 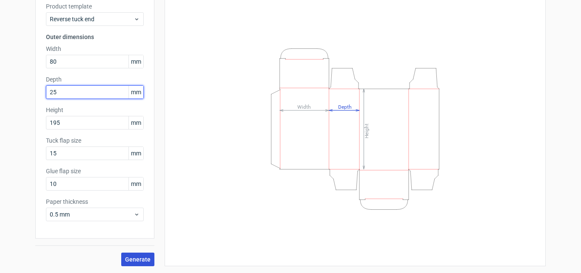 What do you see at coordinates (91, 215) in the screenshot?
I see `span: 0.5 mm` at bounding box center [91, 215].